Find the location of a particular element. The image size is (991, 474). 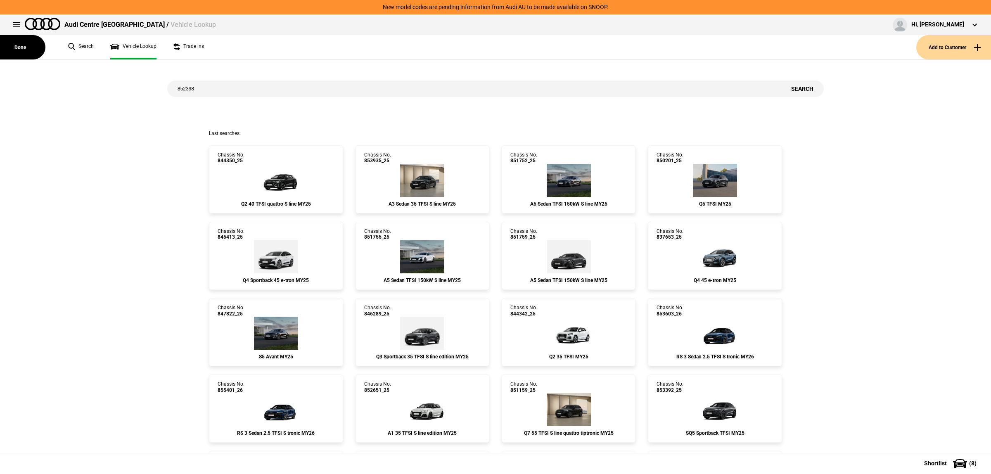

span: Shortlist is located at coordinates (935, 463).